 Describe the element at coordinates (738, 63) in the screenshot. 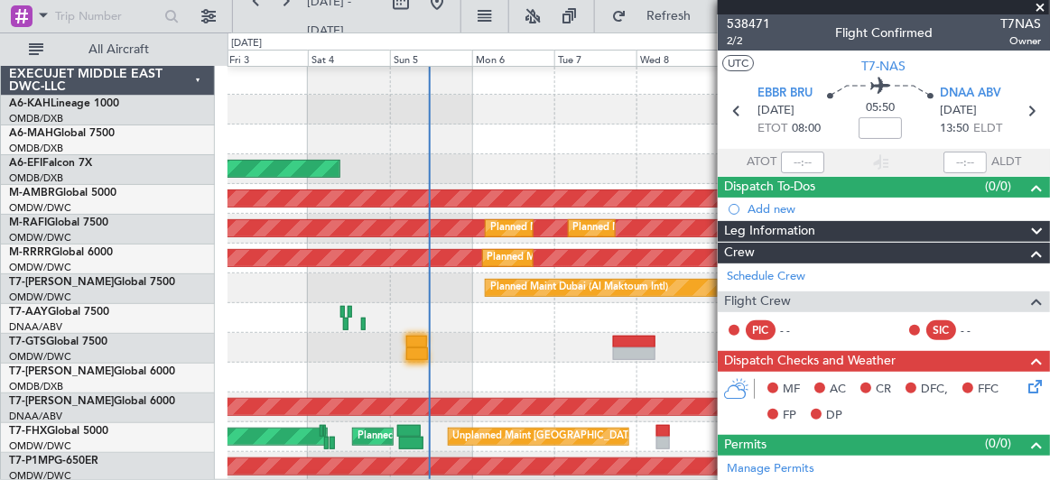

I see `button: UTC` at that location.